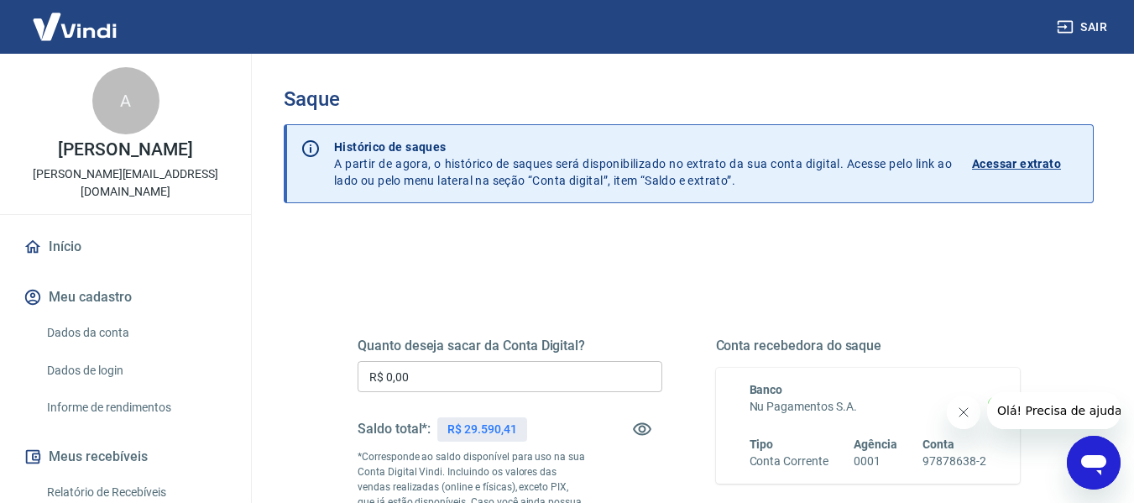 This screenshot has height=503, width=1134. Describe the element at coordinates (955, 461) in the screenshot. I see `h6: 97878638-2` at that location.